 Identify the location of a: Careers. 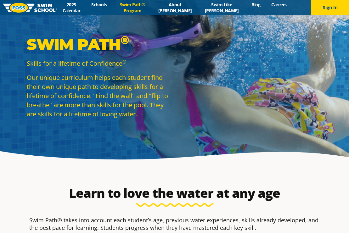
(278, 4).